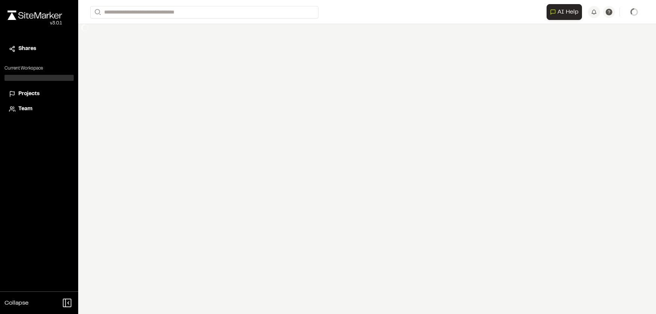  What do you see at coordinates (25, 109) in the screenshot?
I see `span: Team` at bounding box center [25, 109].